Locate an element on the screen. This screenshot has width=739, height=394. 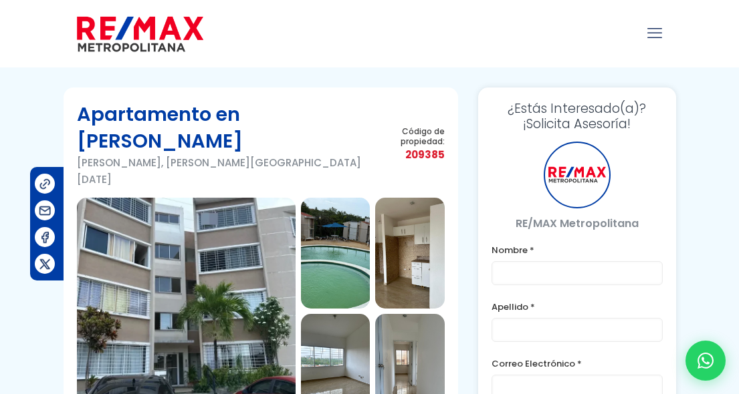
a: mobile menu is located at coordinates (655, 33).